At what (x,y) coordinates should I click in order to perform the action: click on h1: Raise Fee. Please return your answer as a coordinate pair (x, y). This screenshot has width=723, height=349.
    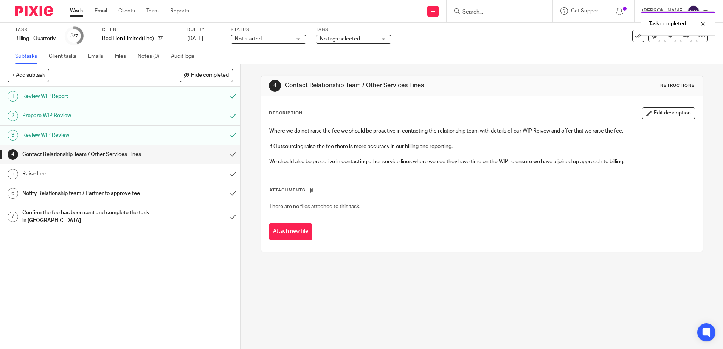
    Looking at the image, I should click on (87, 174).